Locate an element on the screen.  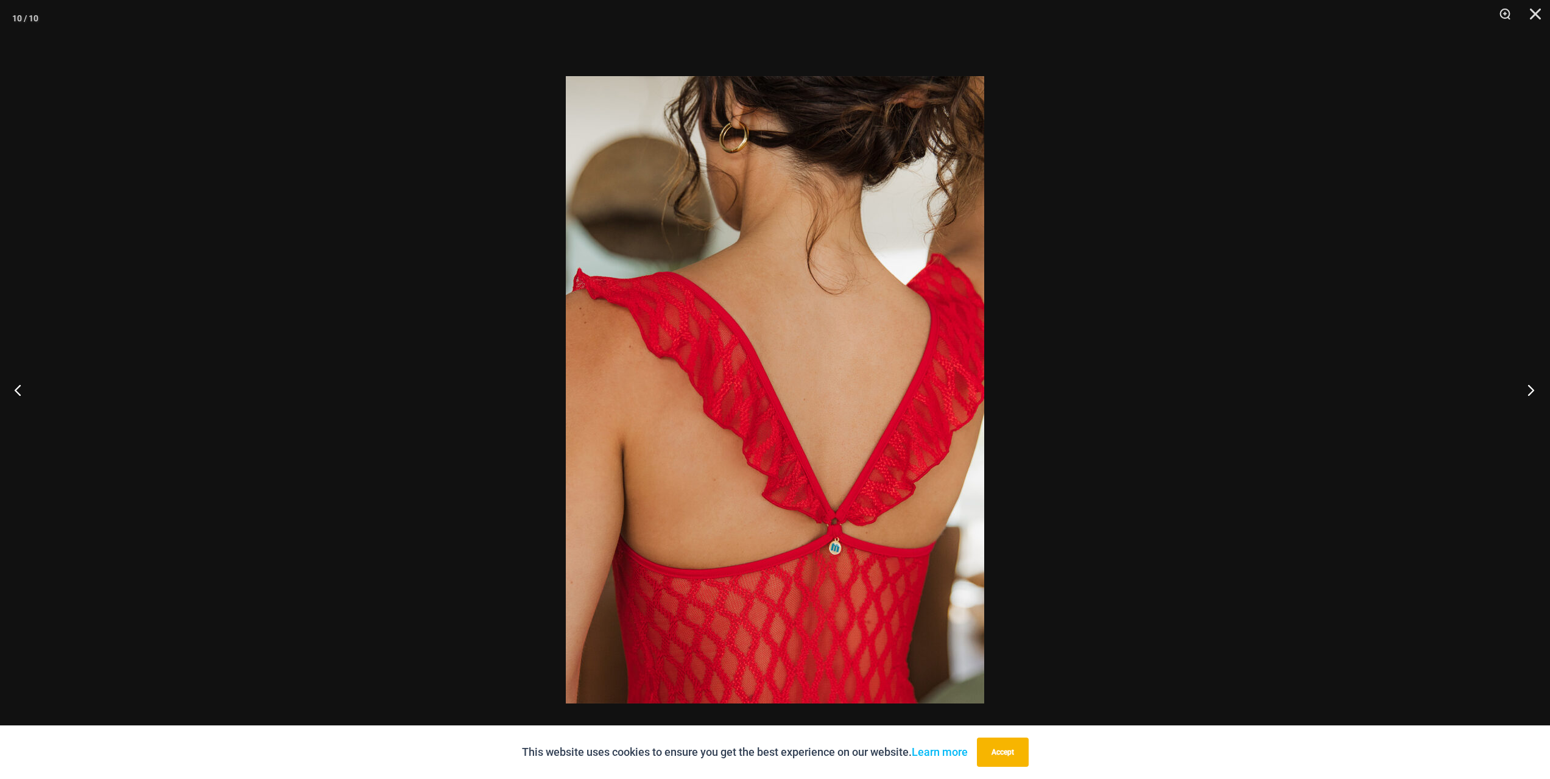
div: 10 / 10 is located at coordinates (25, 18).